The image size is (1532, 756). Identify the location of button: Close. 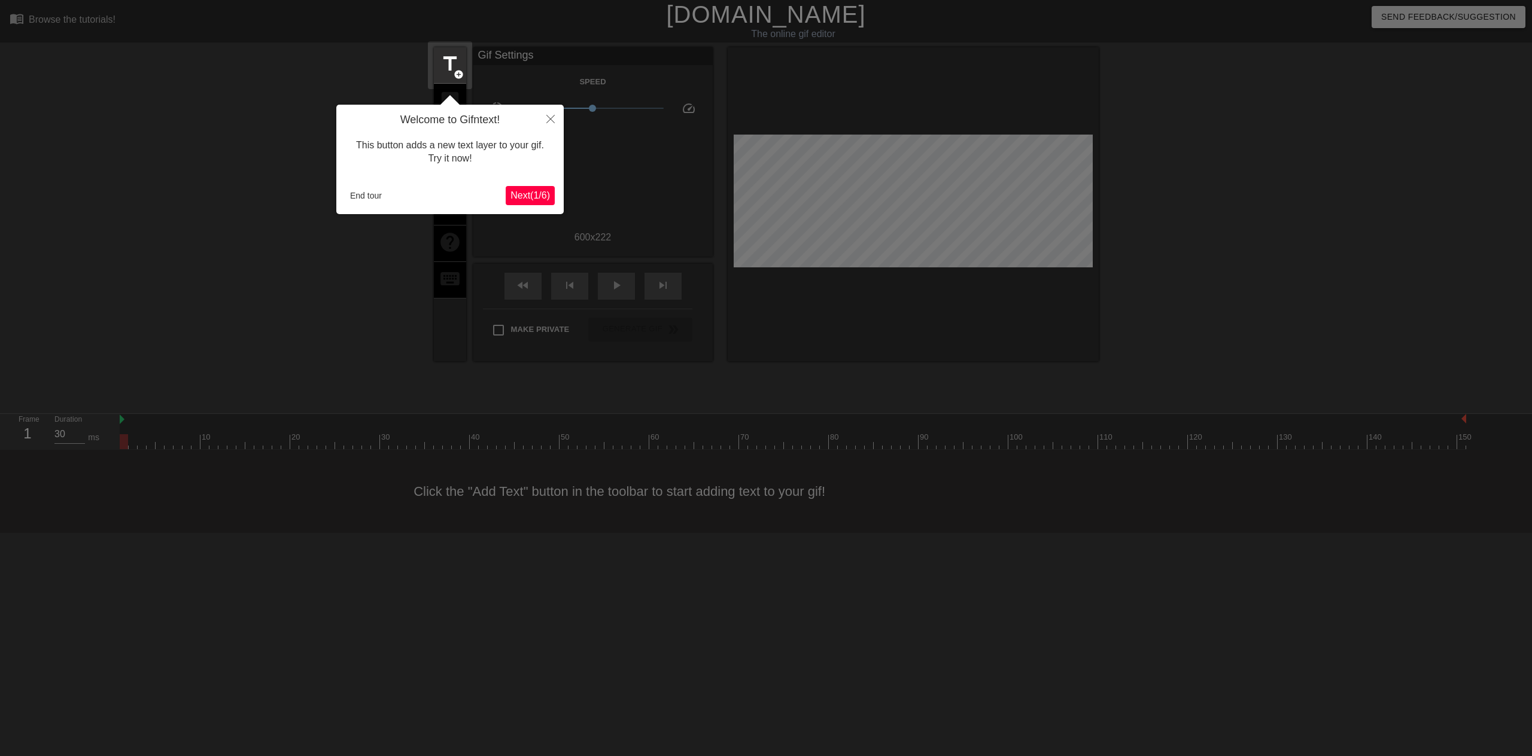
(550, 118).